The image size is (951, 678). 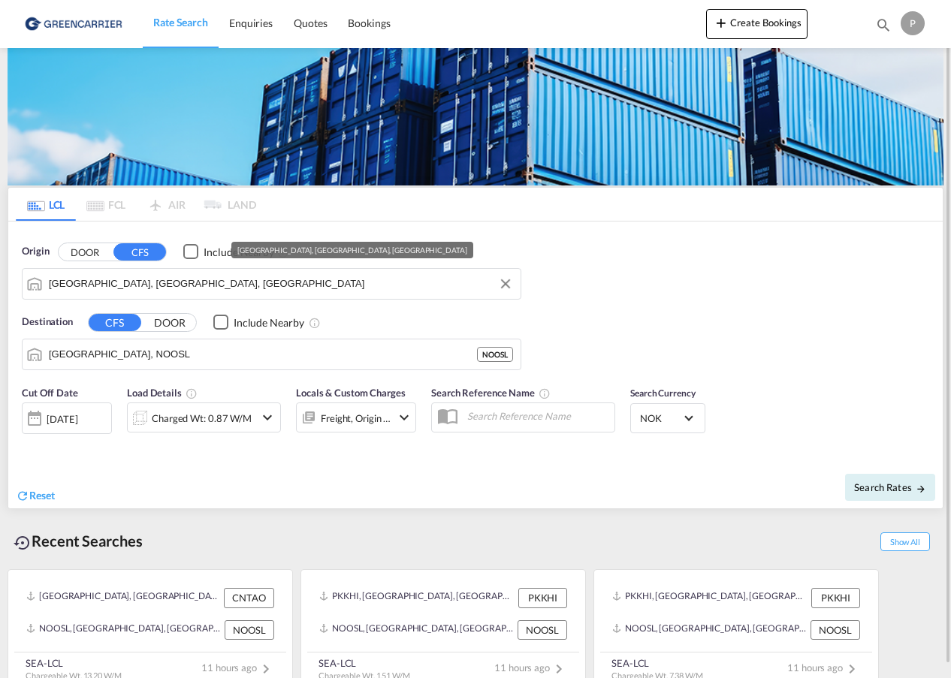 I want to click on div: Freight Origin Destination, so click(x=356, y=418).